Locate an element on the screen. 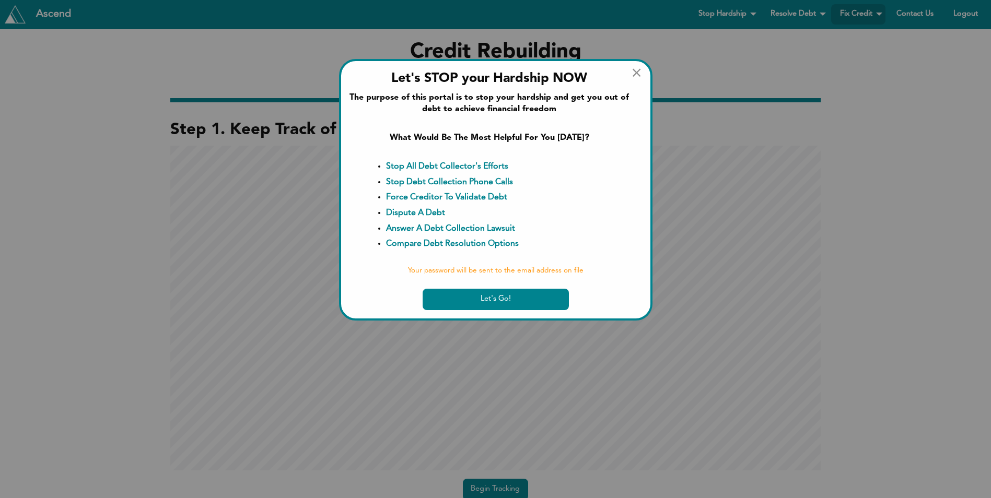  div: The purpose of this portal is to stop your hardship and get you out of debt to achieve financial ... is located at coordinates (489, 103).